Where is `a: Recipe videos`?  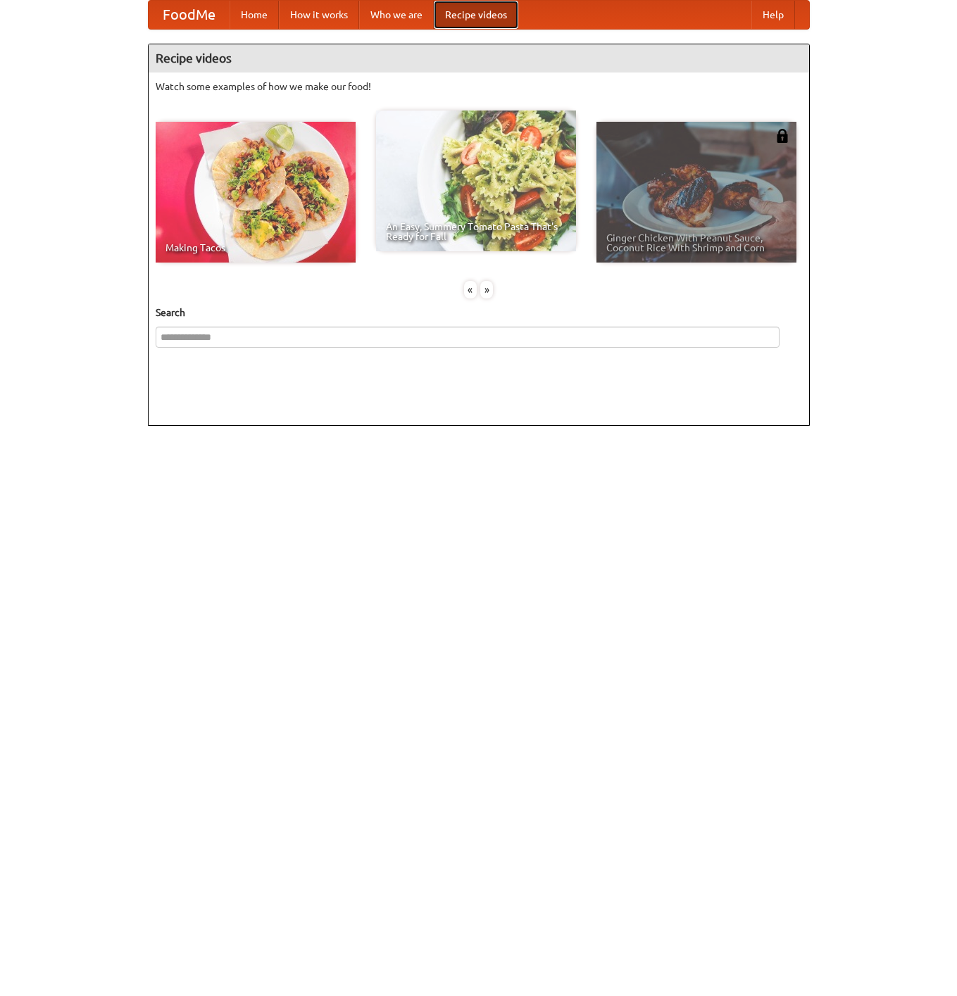 a: Recipe videos is located at coordinates (476, 15).